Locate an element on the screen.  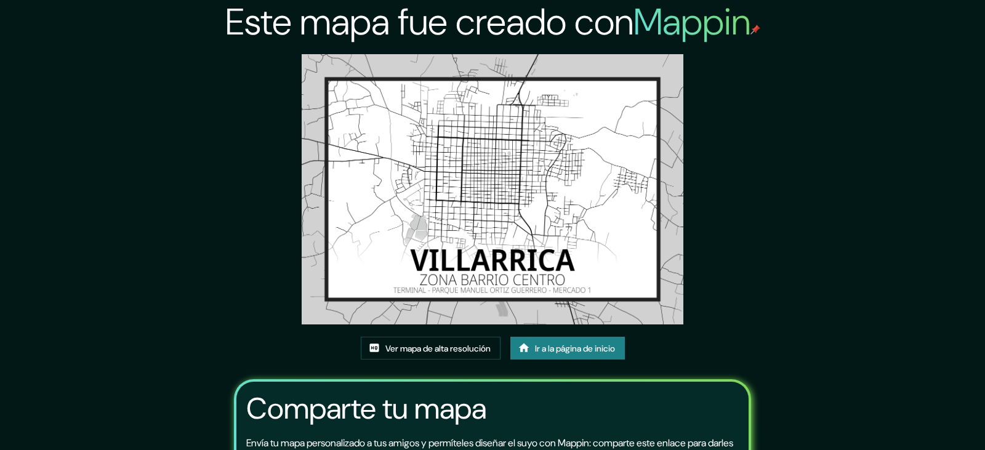
a: Ir a la página de inicio is located at coordinates (568, 349).